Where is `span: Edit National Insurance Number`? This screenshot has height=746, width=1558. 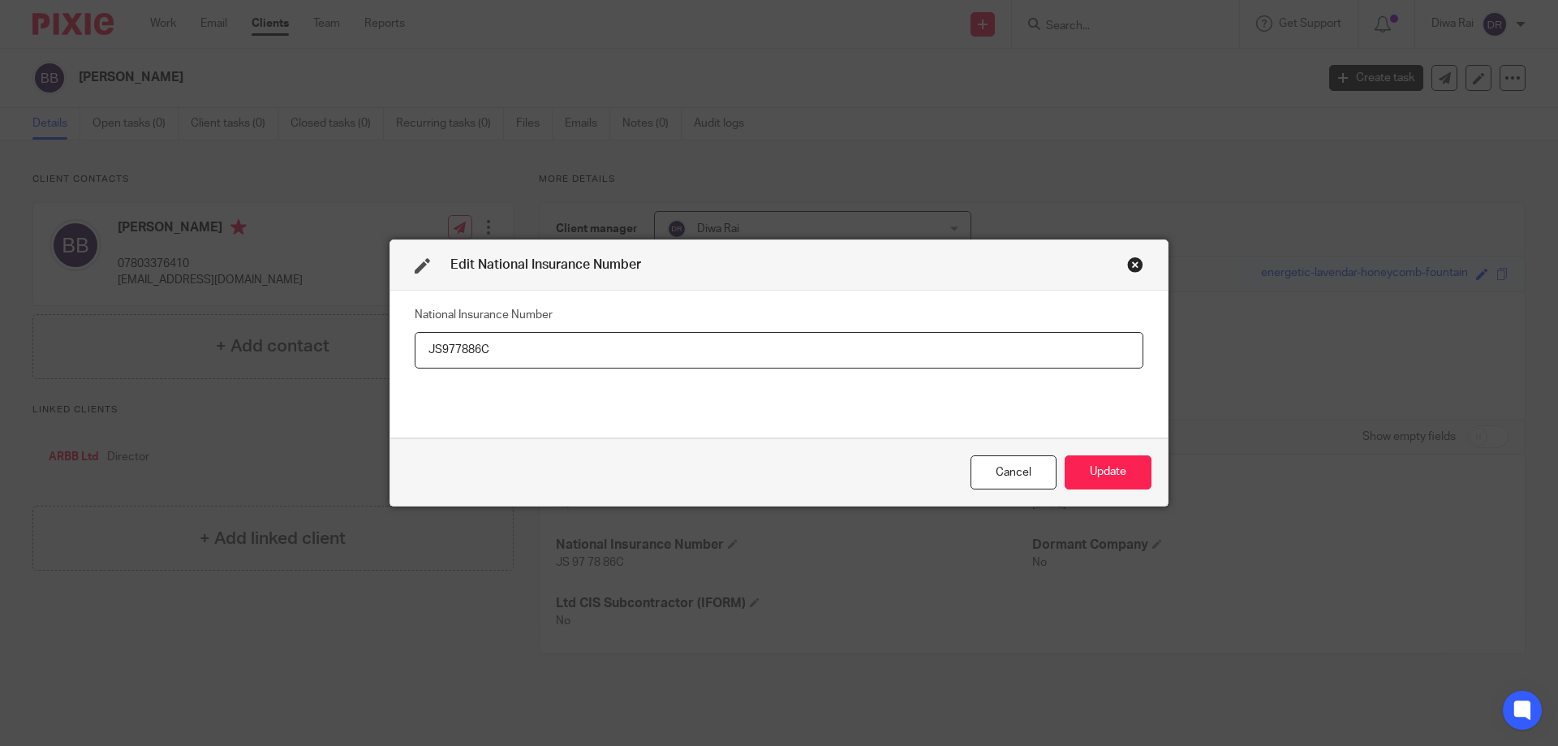 span: Edit National Insurance Number is located at coordinates (545, 265).